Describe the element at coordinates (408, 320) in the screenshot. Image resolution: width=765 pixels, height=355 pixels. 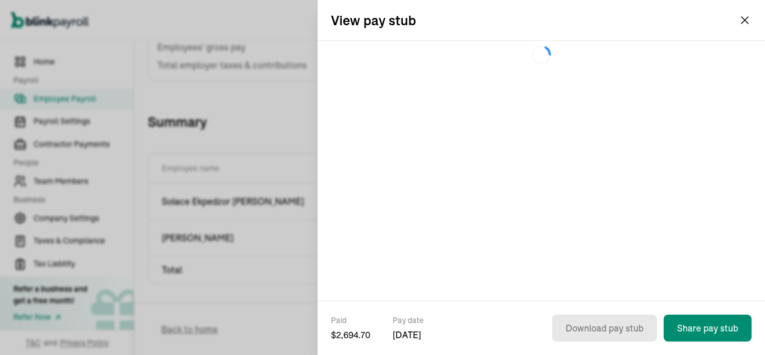
I see `span: Pay date` at that location.